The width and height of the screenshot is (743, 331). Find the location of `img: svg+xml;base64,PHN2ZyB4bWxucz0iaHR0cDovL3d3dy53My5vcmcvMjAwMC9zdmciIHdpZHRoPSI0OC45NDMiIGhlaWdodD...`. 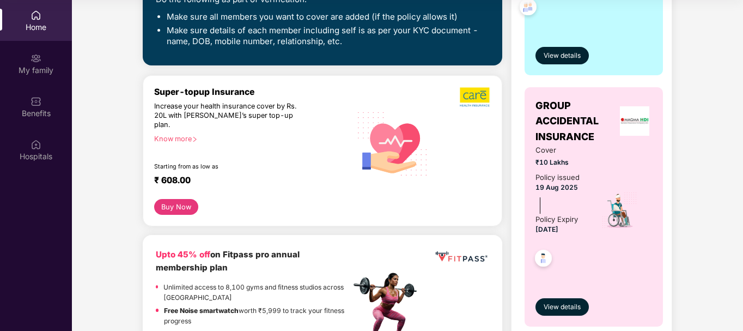

img: svg+xml;base64,PHN2ZyB4bWxucz0iaHR0cDovL3d3dy53My5vcmcvMjAwMC9zdmciIHdpZHRoPSI0OC45NDMiIGhlaWdodD... is located at coordinates (543, 259).